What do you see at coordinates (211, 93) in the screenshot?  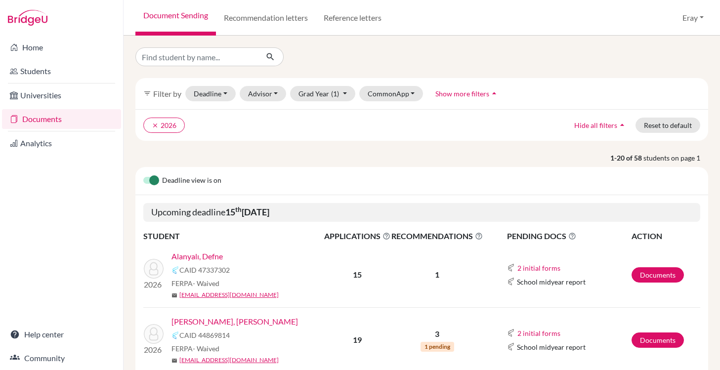 I see `button: Deadline` at bounding box center [211, 93].